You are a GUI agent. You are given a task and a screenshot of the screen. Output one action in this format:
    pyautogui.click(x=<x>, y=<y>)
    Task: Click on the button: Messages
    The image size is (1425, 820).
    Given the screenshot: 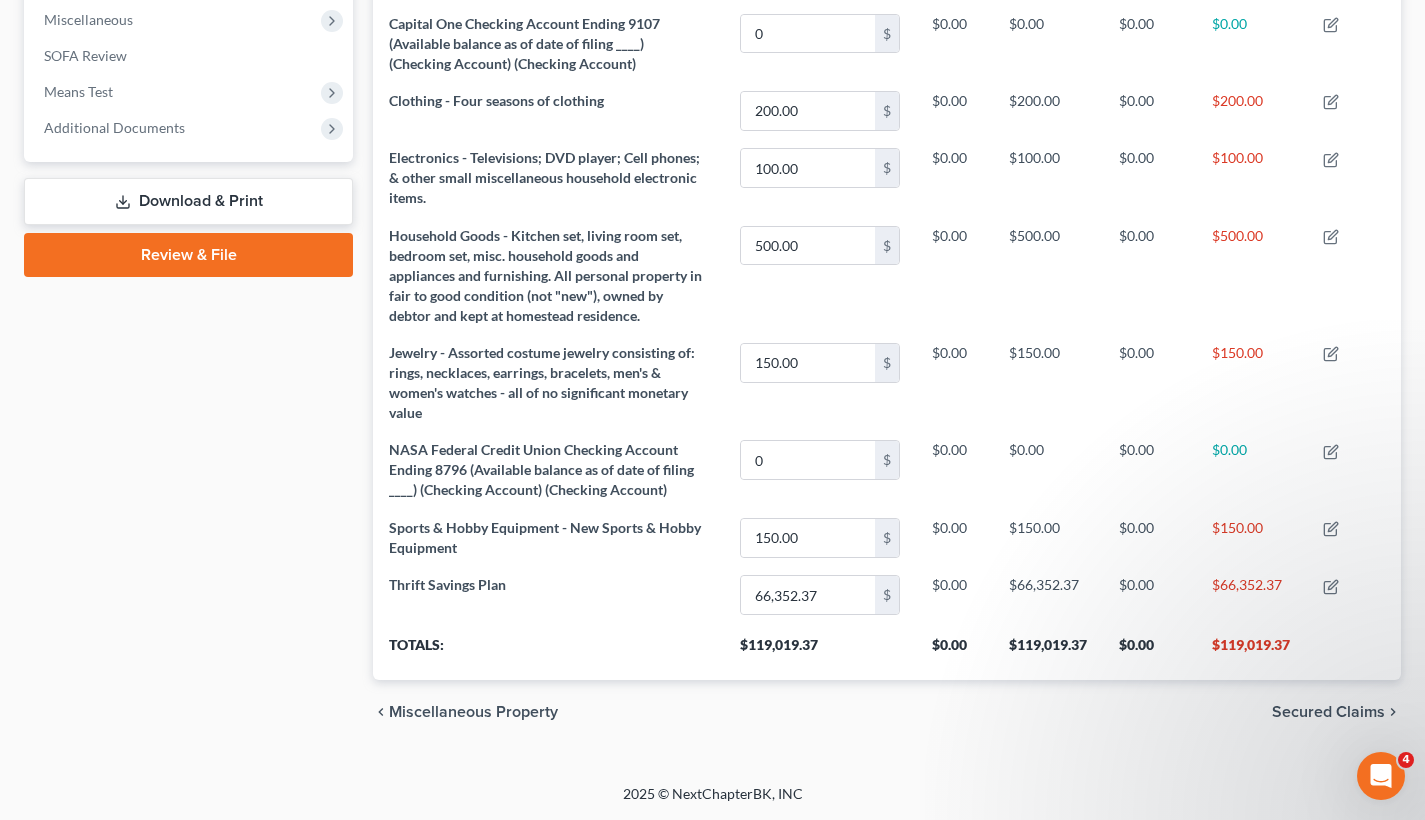 What is the action you would take?
    pyautogui.click(x=199, y=664)
    